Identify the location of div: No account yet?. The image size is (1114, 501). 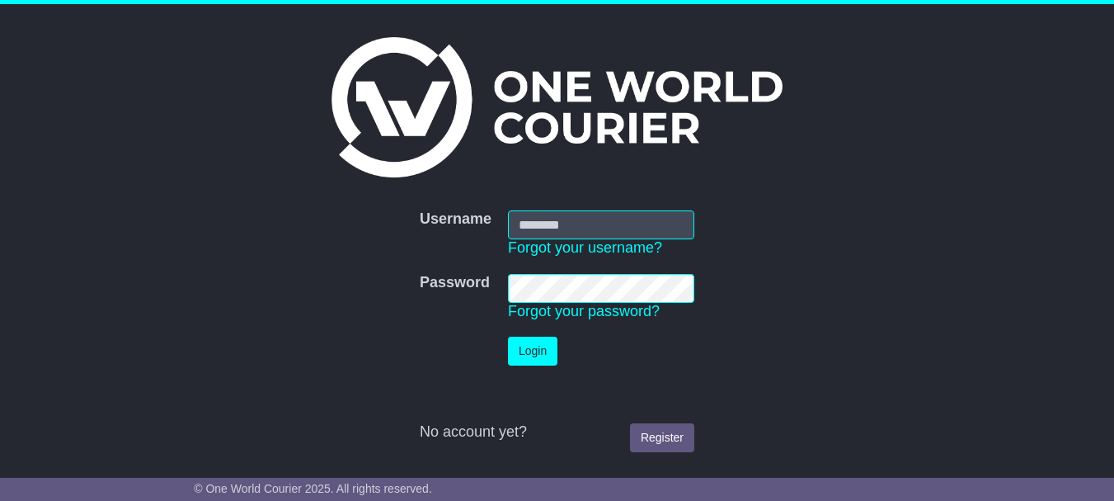
(557, 432).